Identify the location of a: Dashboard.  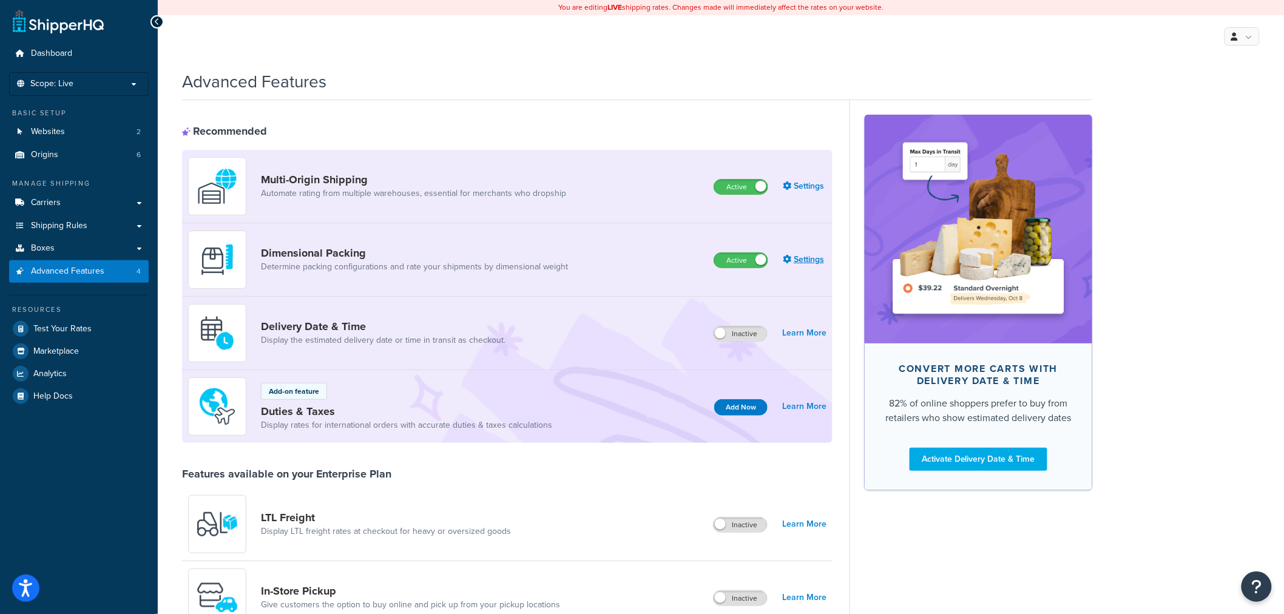
(79, 53).